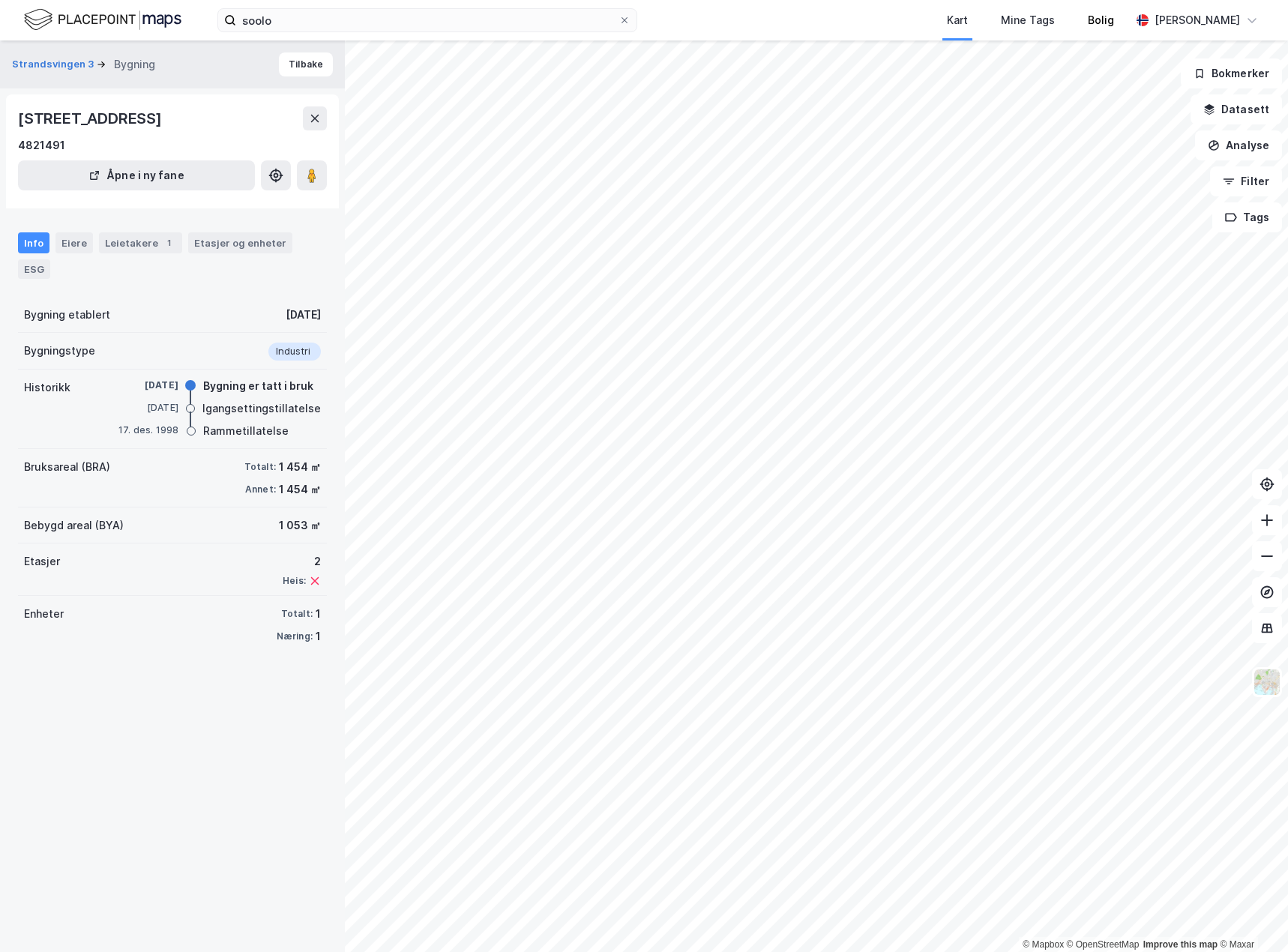  I want to click on button: Bokmerker, so click(1231, 74).